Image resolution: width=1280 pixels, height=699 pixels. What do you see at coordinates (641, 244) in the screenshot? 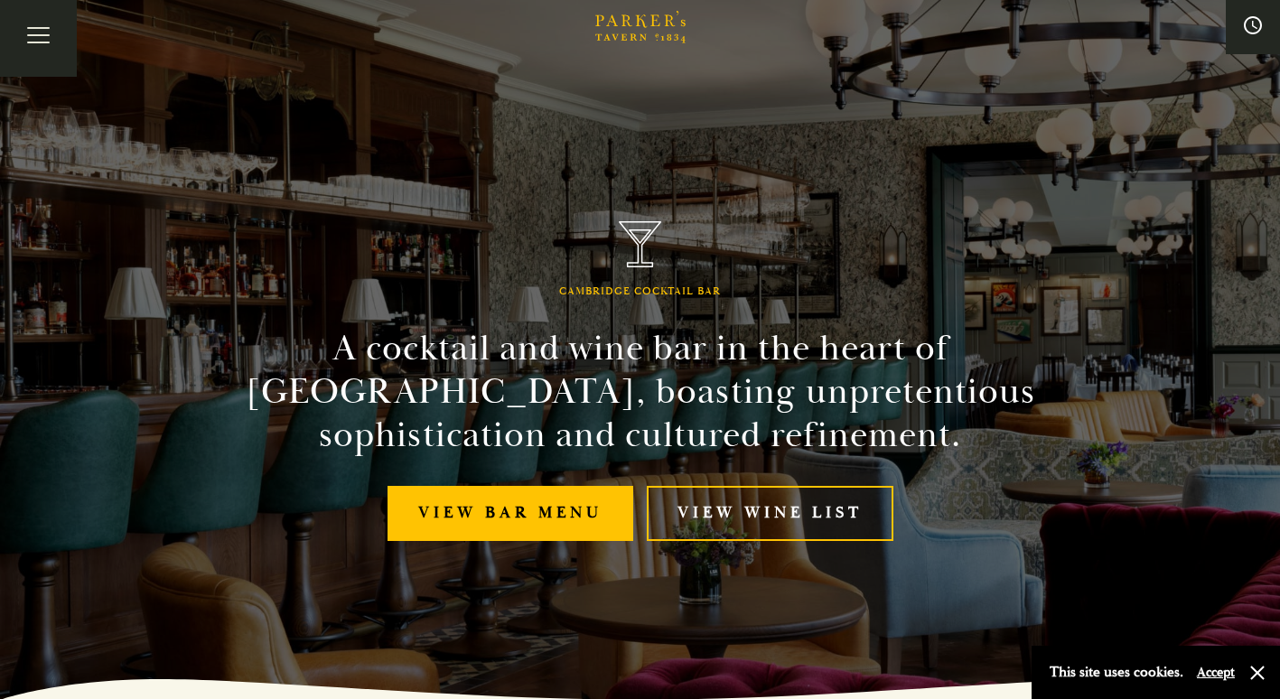
I see `img: Parker's Tavern Brasserie Cambridge` at bounding box center [641, 244].